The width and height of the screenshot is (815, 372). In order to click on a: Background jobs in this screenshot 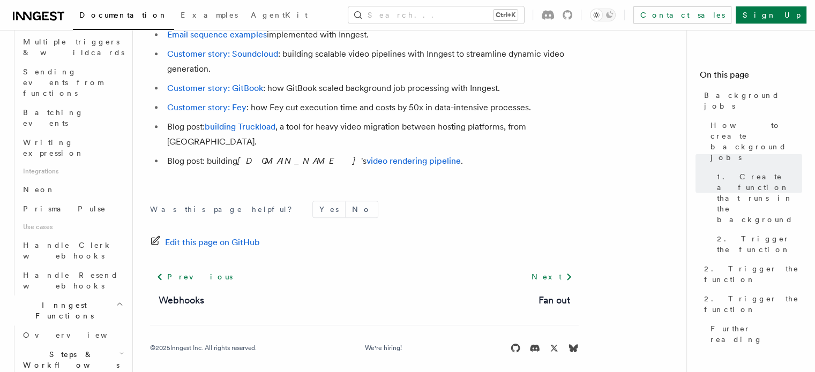, I will do `click(751, 101)`.